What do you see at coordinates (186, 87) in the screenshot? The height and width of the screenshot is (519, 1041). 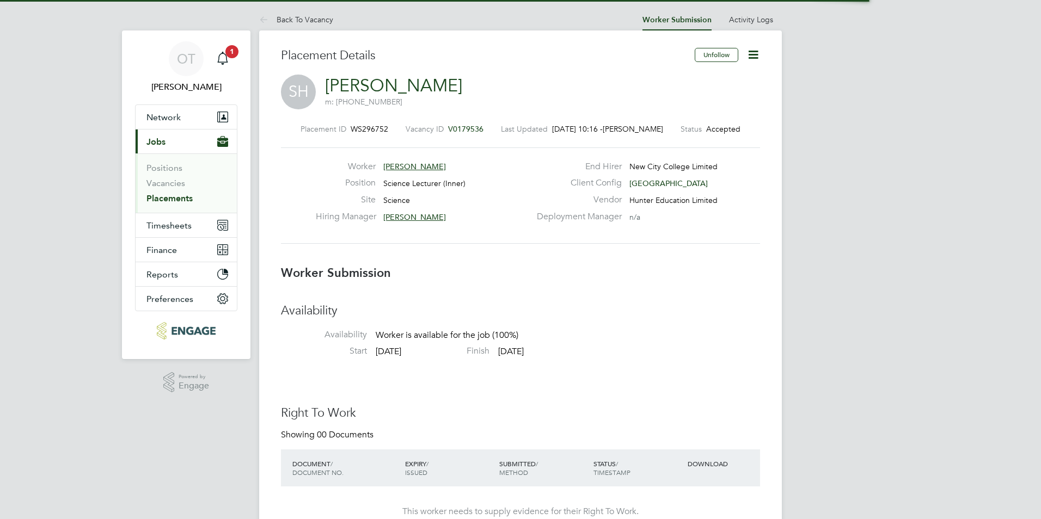 I see `span: Olivia Triassi` at bounding box center [186, 87].